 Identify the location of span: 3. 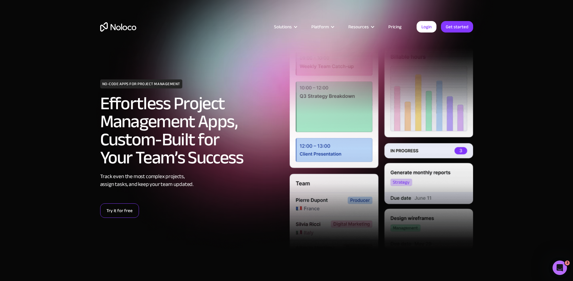
(567, 263).